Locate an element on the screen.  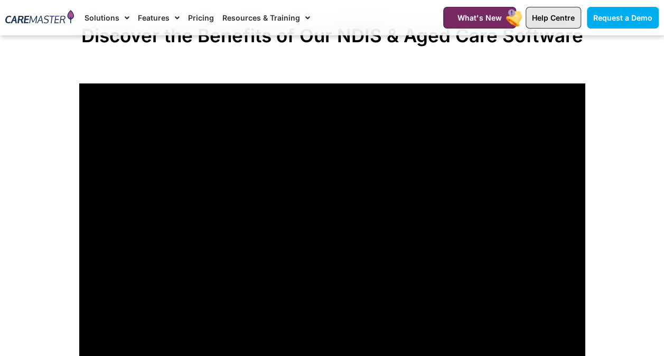
span: What's New is located at coordinates (479, 17).